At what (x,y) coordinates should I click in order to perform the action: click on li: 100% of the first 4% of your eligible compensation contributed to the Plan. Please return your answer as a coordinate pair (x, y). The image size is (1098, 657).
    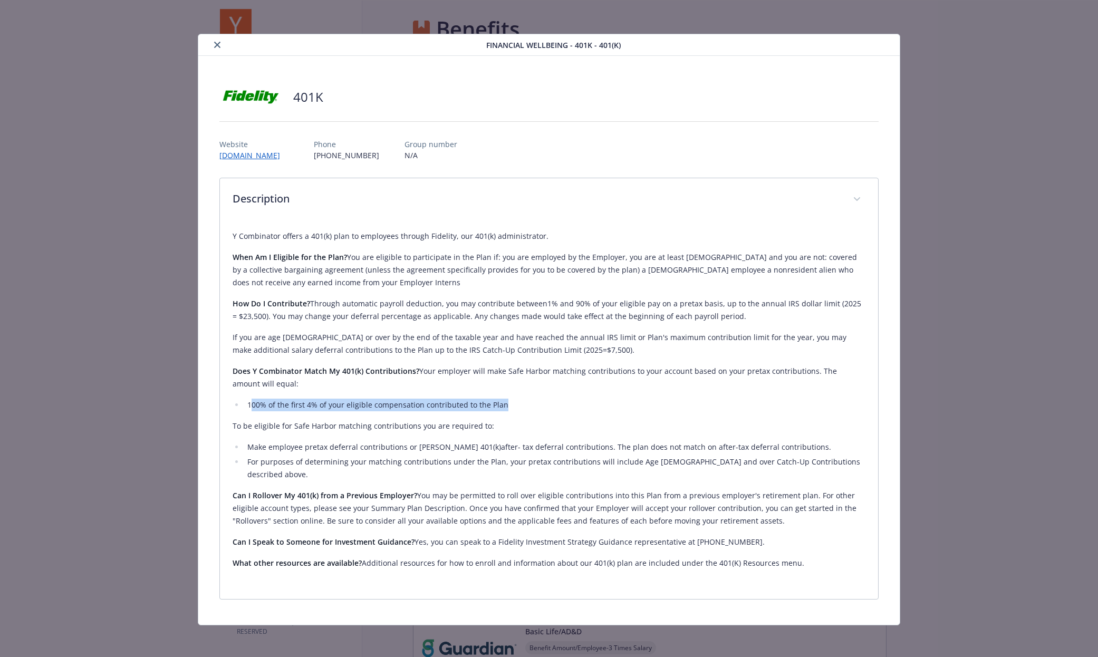
    Looking at the image, I should click on (555, 405).